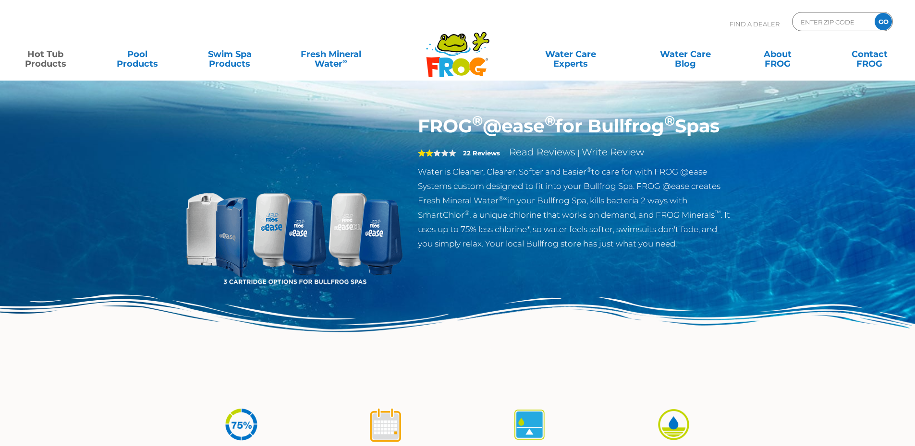 The image size is (915, 446). I want to click on img: icon-atease-75percent-less, so click(241, 425).